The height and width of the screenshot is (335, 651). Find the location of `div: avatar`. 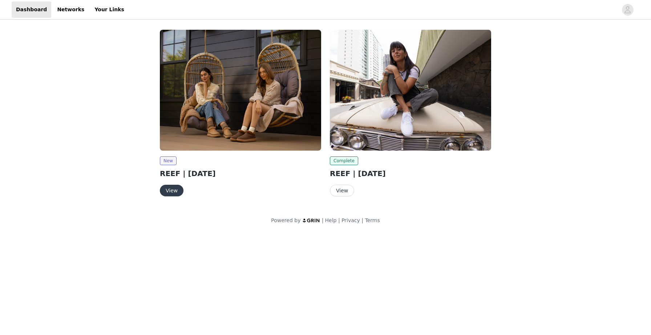

div: avatar is located at coordinates (627, 10).